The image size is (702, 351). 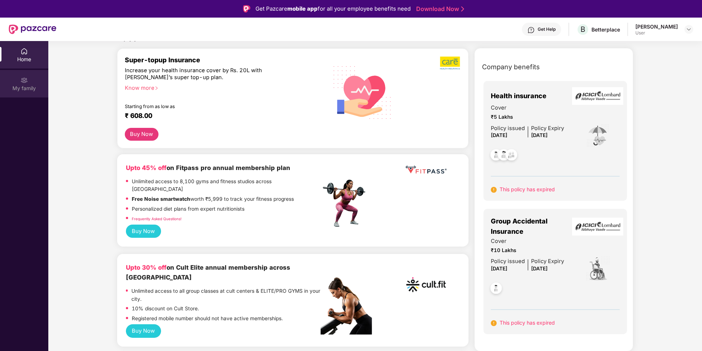 What do you see at coordinates (333, 9) in the screenshot?
I see `div: Get Pazcare for all your employee benefits need` at bounding box center [333, 9].